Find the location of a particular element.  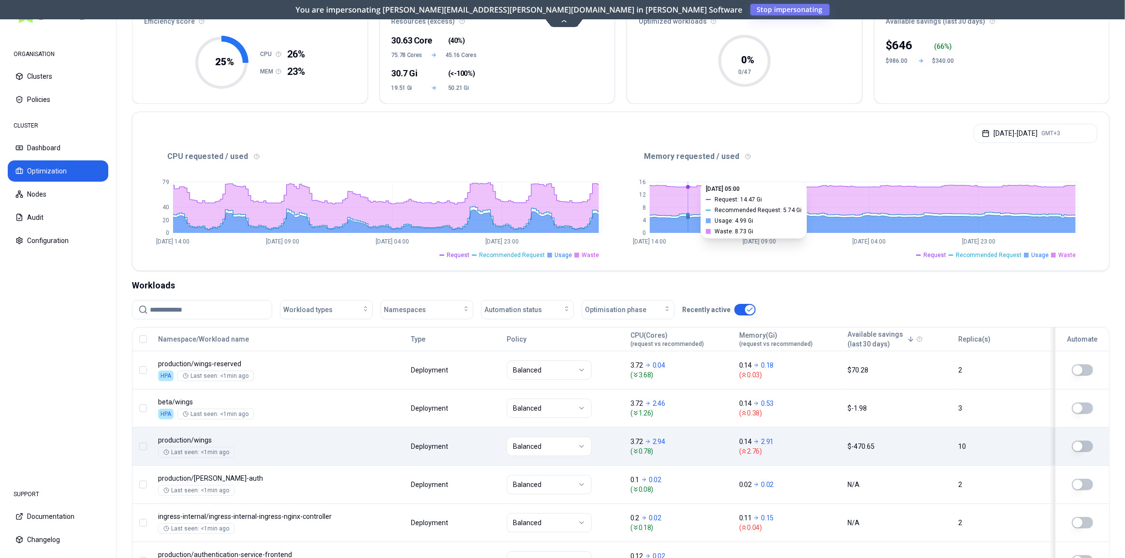

button: Type is located at coordinates (418, 339).